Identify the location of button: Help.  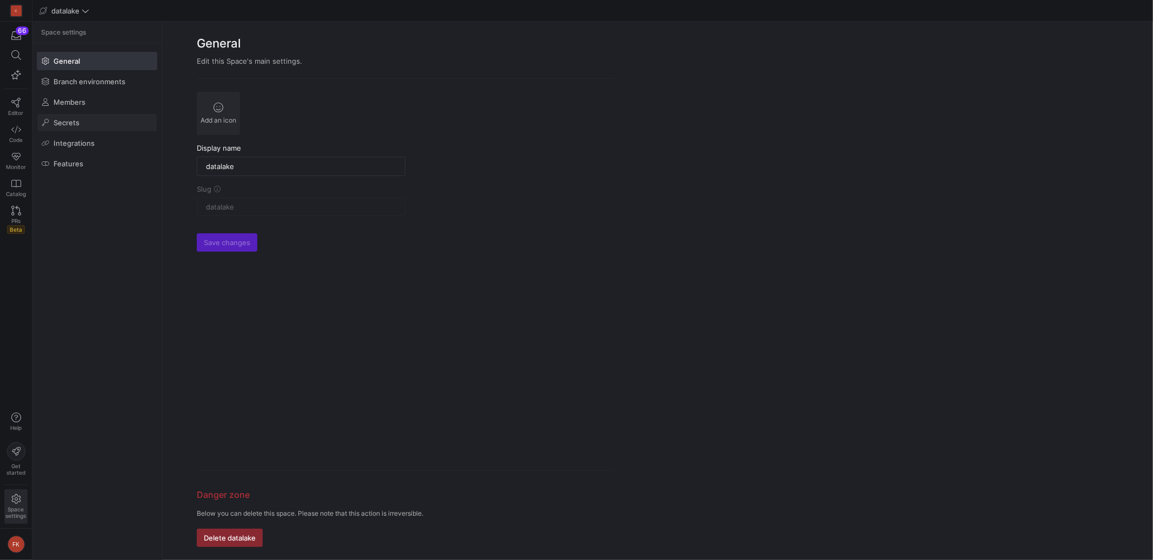
(16, 422).